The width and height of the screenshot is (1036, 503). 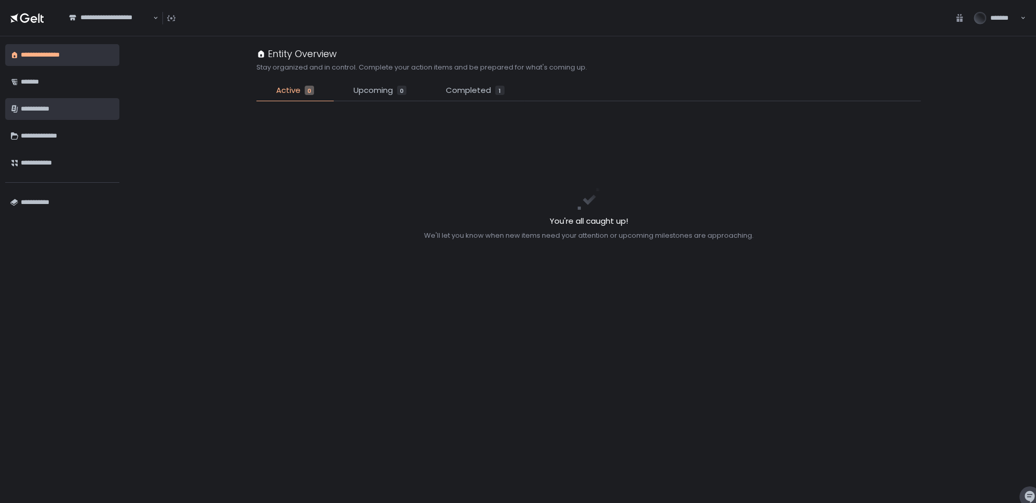 I want to click on h2: You're all caught up!, so click(x=589, y=221).